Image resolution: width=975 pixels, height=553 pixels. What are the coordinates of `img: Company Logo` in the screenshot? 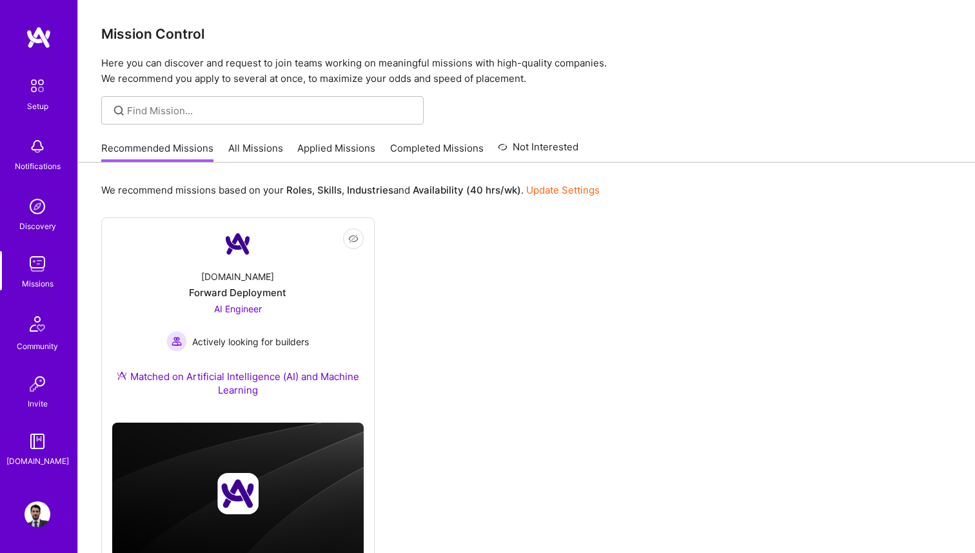 It's located at (238, 244).